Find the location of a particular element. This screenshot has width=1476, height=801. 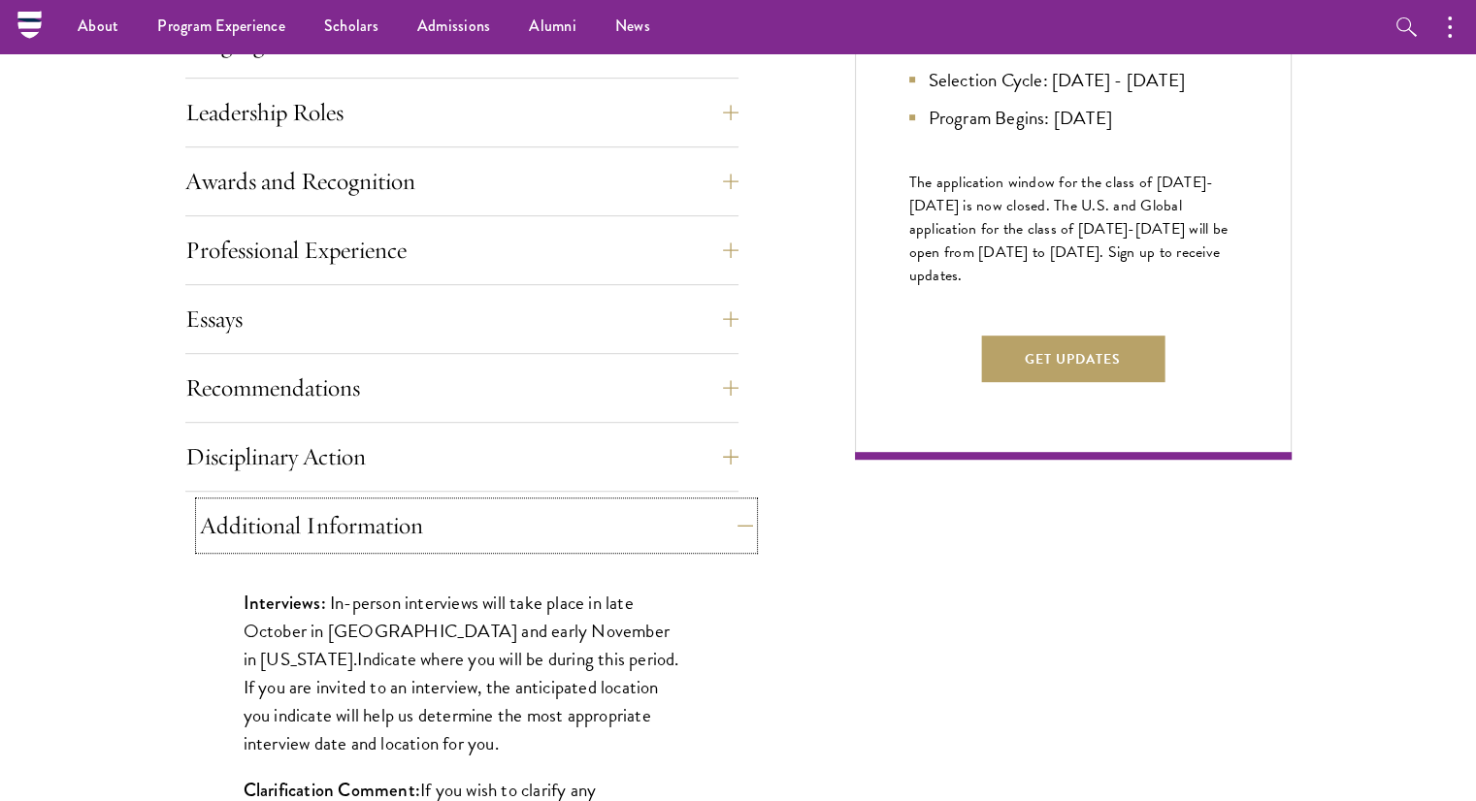

button: Get Updates is located at coordinates (1072, 359).